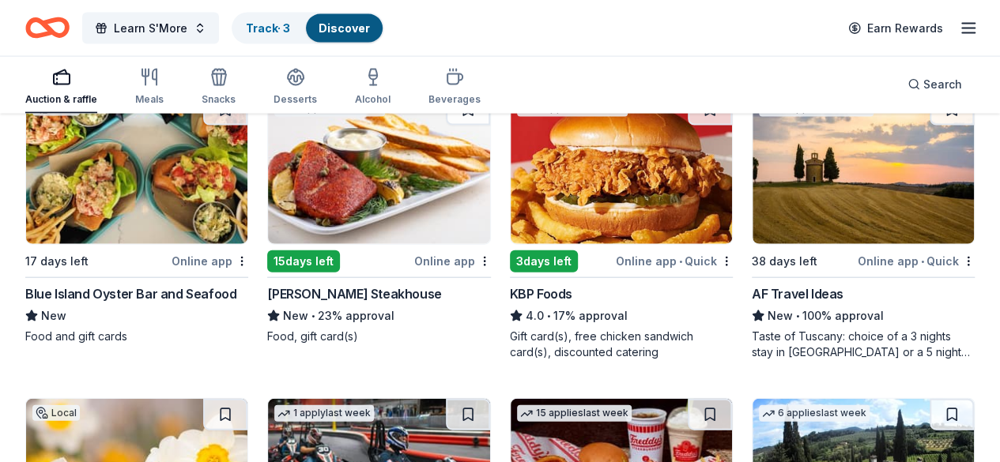 The width and height of the screenshot is (1000, 462). What do you see at coordinates (303, 262) in the screenshot?
I see `div: 15 days left` at bounding box center [303, 262].